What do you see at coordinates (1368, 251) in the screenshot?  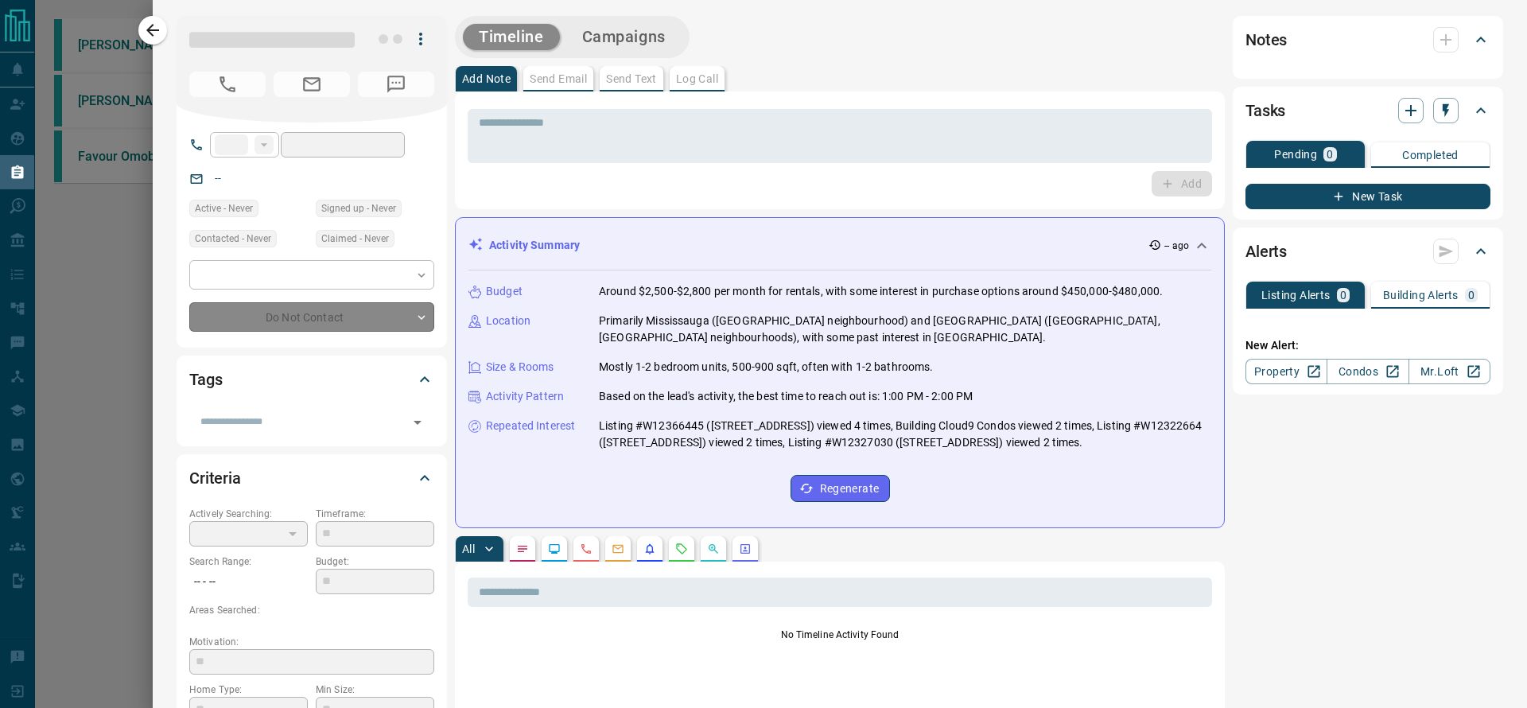 I see `div: Alerts` at bounding box center [1368, 251].